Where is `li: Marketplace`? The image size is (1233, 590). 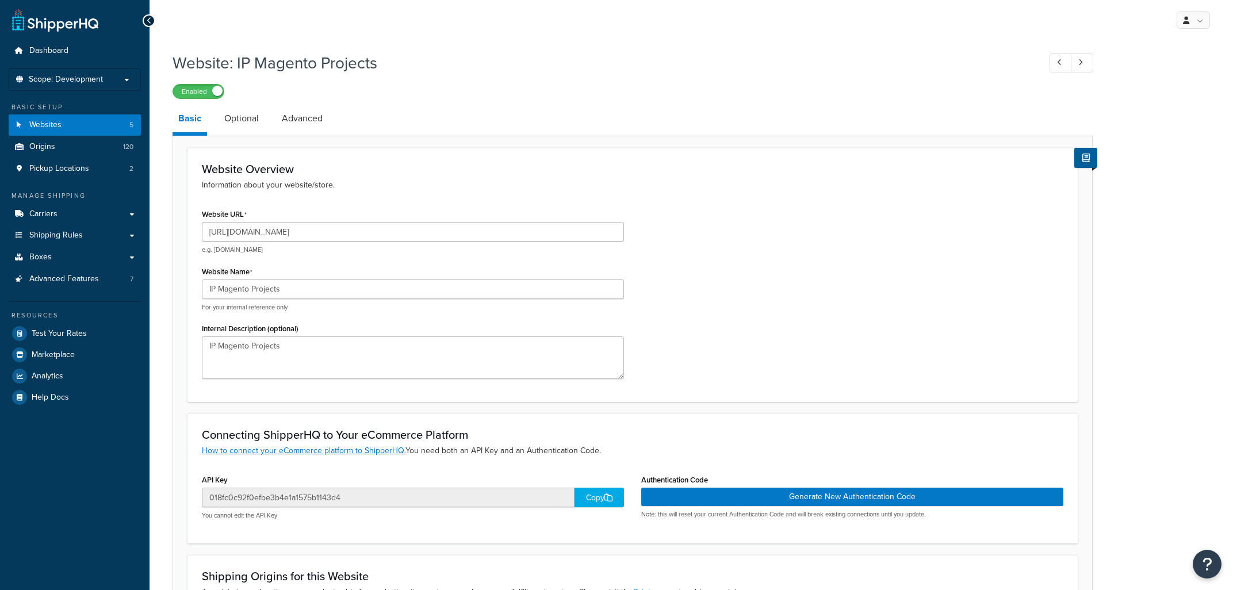
li: Marketplace is located at coordinates (75, 355).